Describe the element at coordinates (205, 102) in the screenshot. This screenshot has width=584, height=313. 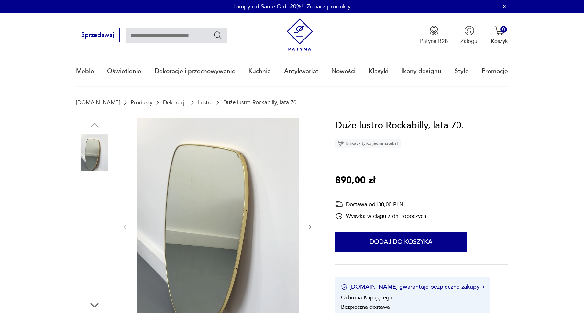
I see `a: Lustra` at that location.